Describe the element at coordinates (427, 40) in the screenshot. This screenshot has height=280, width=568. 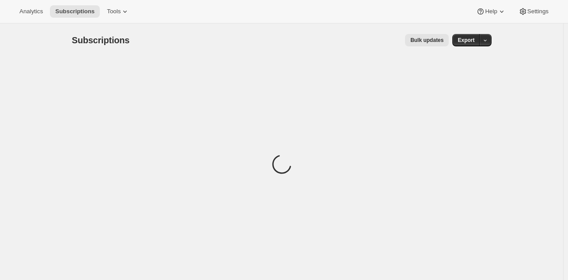
I see `span: Bulk updates` at that location.